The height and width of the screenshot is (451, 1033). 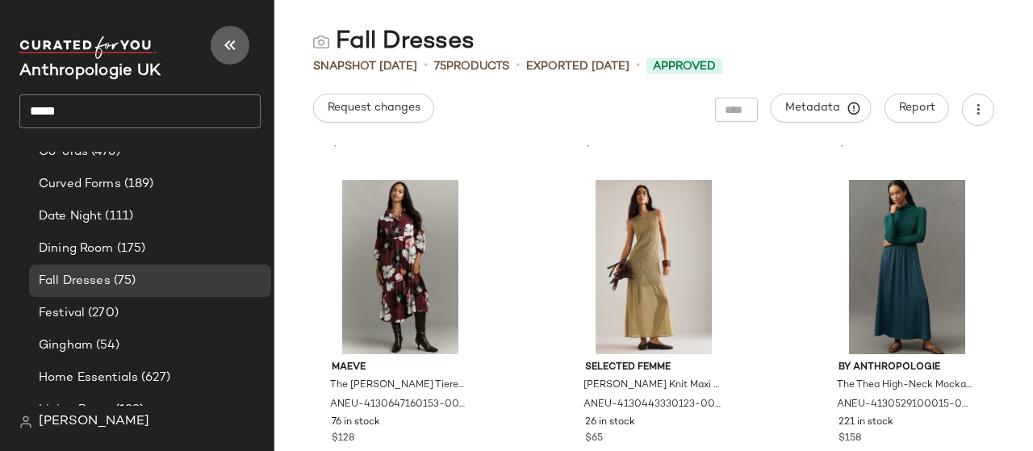 What do you see at coordinates (917, 108) in the screenshot?
I see `button: Report` at bounding box center [917, 108].